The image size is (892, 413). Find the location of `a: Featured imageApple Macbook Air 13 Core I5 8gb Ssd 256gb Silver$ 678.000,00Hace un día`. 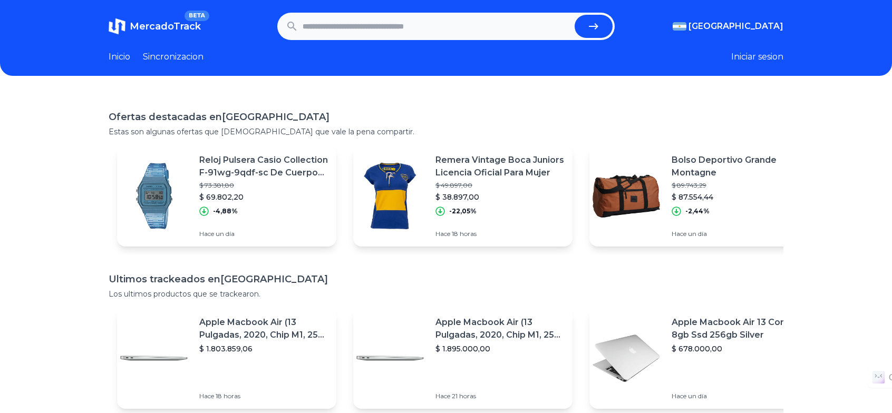

a: Featured imageApple Macbook Air 13 Core I5 8gb Ssd 256gb Silver$ 678.000,00Hace un día is located at coordinates (699, 359).